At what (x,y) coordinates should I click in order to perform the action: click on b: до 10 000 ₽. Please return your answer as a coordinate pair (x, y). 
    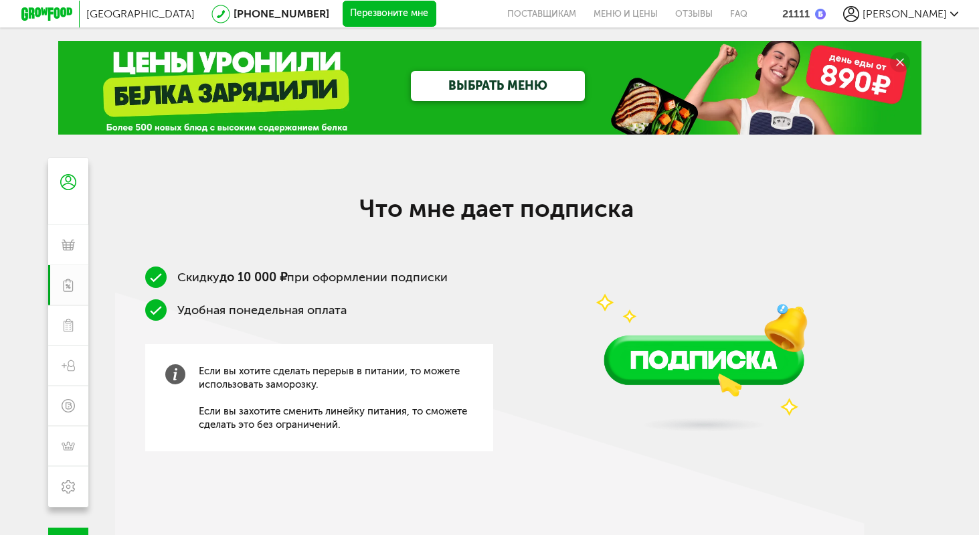
    Looking at the image, I should click on (253, 277).